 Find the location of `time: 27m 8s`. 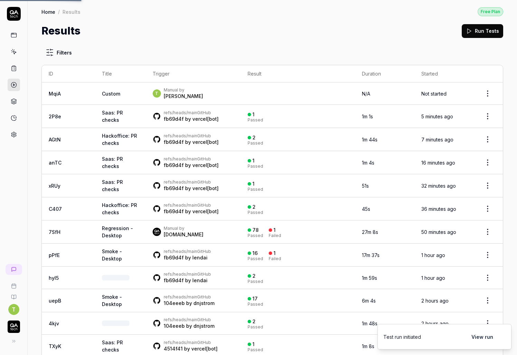

time: 27m 8s is located at coordinates (370, 232).